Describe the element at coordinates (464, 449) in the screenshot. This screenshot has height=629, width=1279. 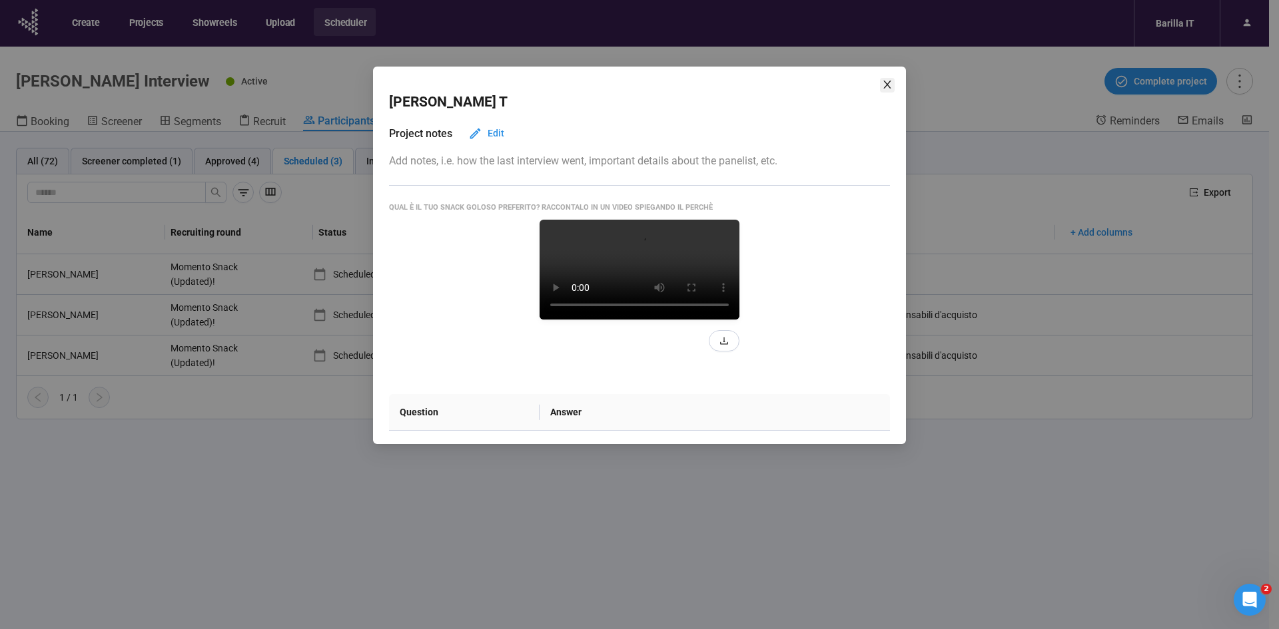
I see `td: Quanti anni hai?` at that location.